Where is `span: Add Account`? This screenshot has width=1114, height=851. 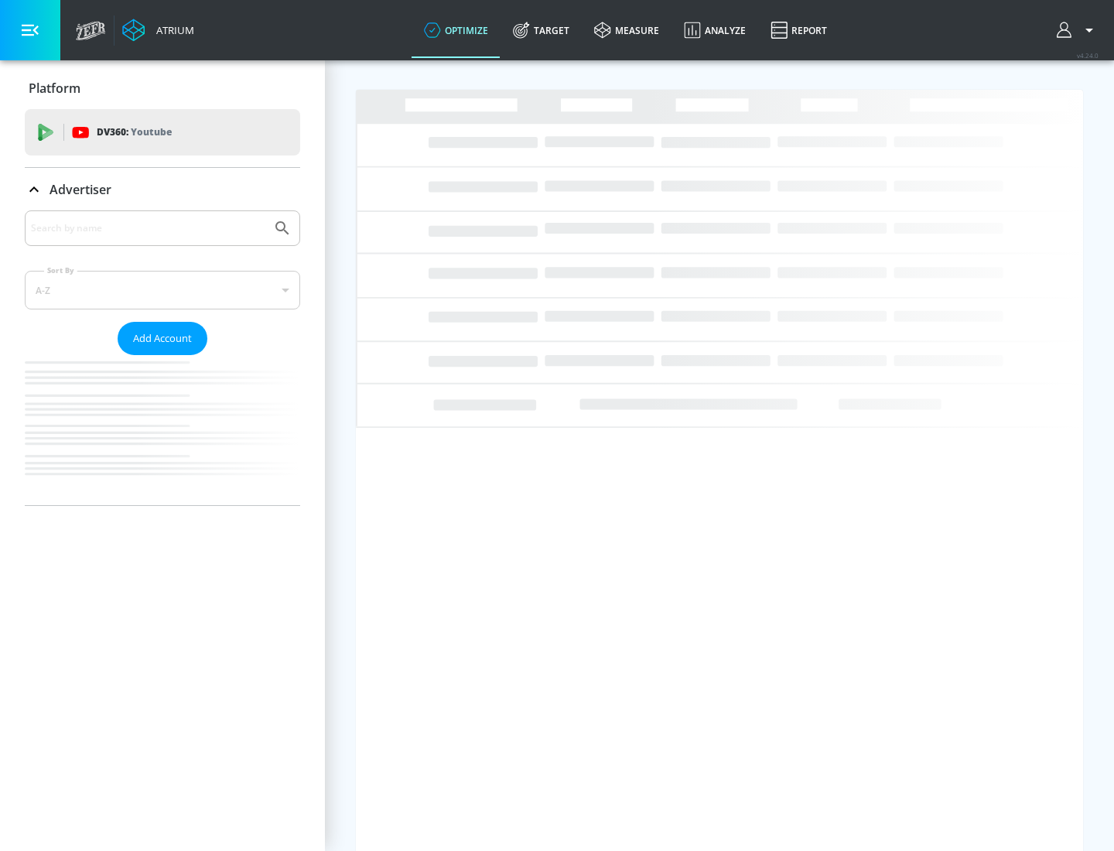 span: Add Account is located at coordinates (162, 338).